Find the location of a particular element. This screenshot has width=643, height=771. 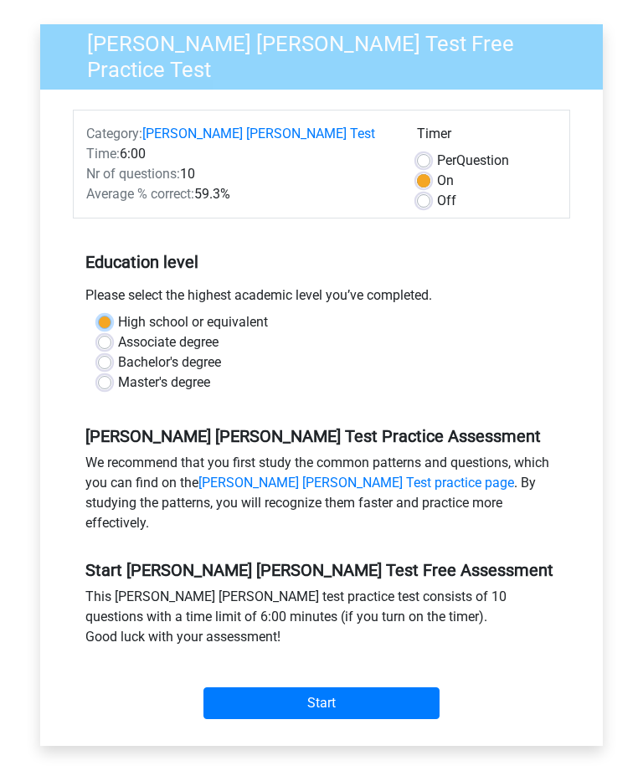

label: Off is located at coordinates (446, 201).